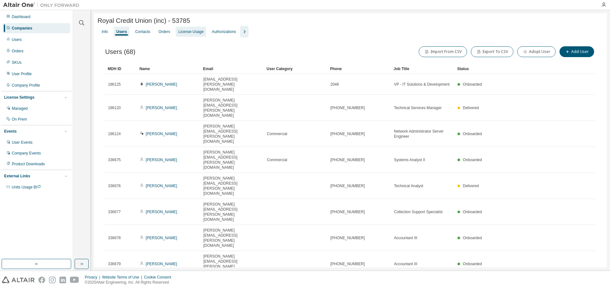 The width and height of the screenshot is (610, 289). What do you see at coordinates (421, 84) in the screenshot?
I see `span: VP - IT Solutions & Development` at bounding box center [421, 84].